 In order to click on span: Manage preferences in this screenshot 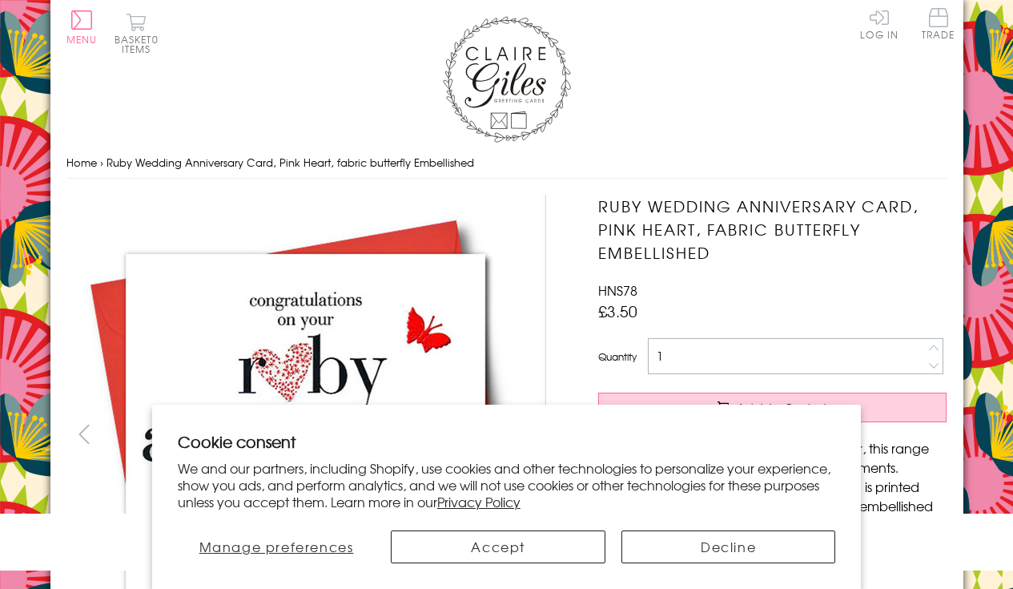, I will do `click(276, 546)`.